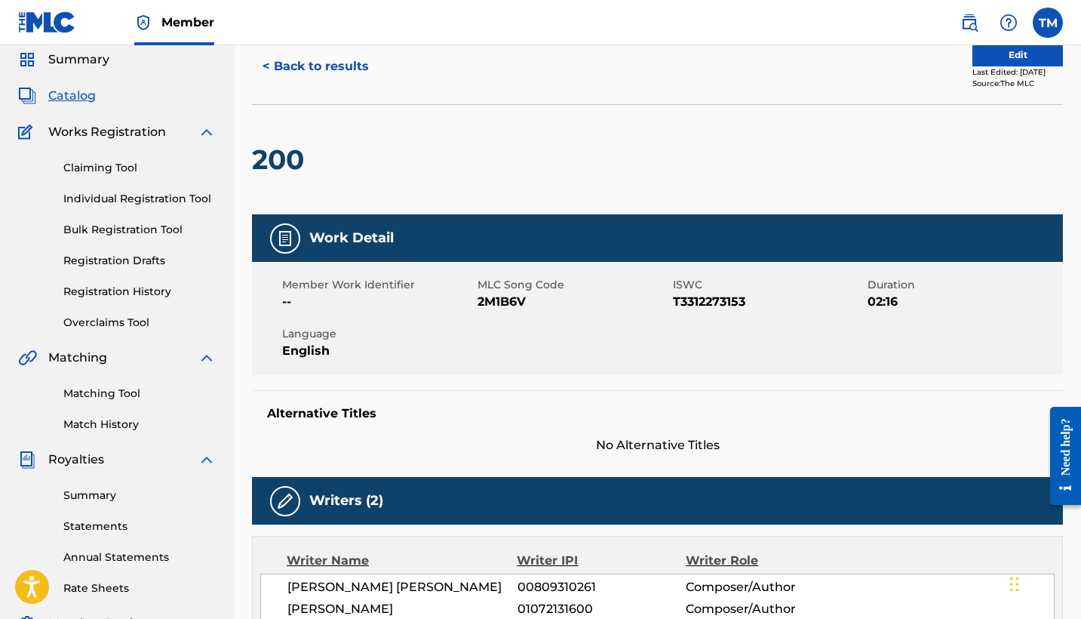 The width and height of the screenshot is (1081, 619). What do you see at coordinates (657, 445) in the screenshot?
I see `span: No Alternative Titles` at bounding box center [657, 445].